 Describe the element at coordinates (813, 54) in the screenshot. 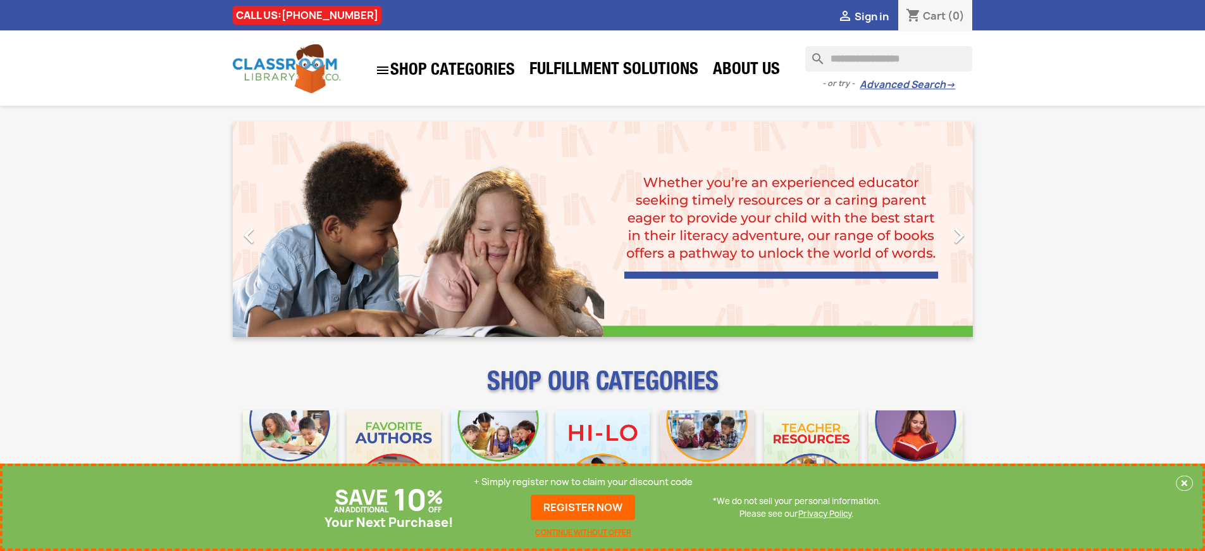

I see `i: search` at that location.